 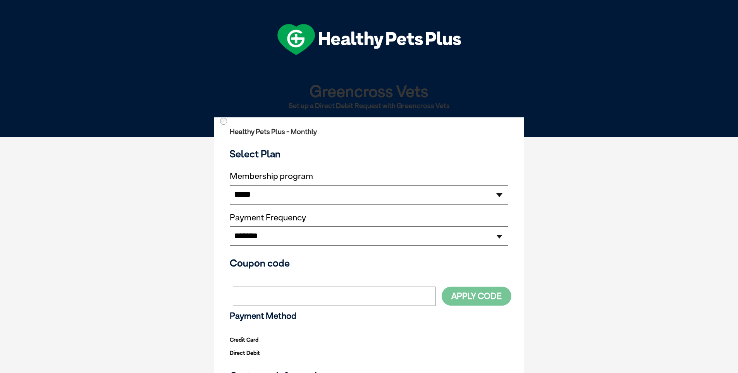 I want to click on label: Credit Card, so click(x=244, y=340).